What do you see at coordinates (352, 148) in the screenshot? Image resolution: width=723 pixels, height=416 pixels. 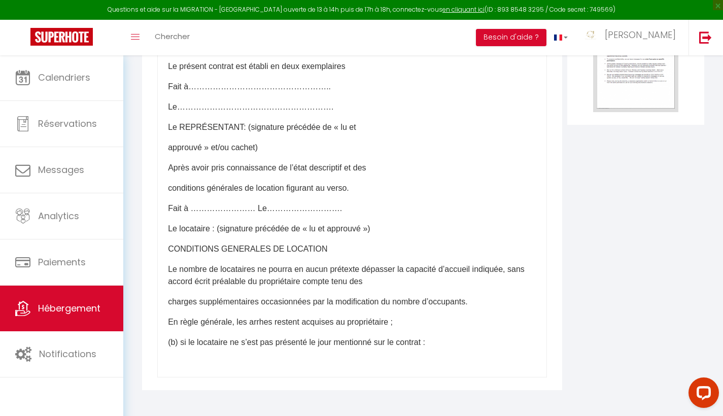 I see `p: approuvé » et/ou cachet)` at bounding box center [352, 148].